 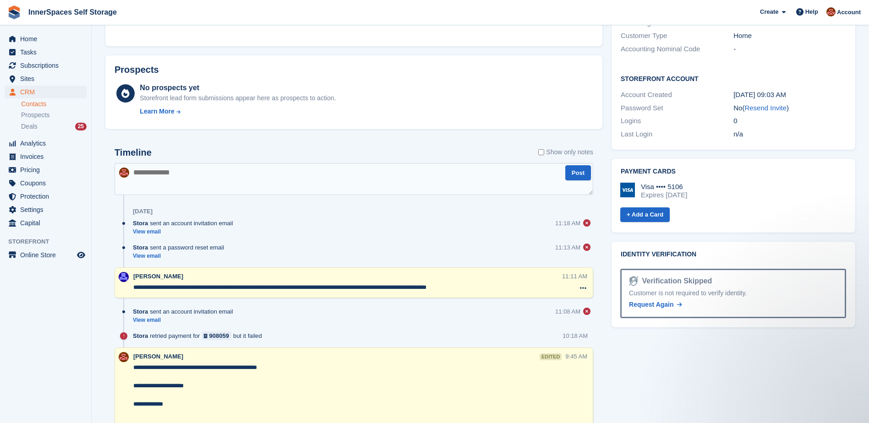 I want to click on span: Online Store, so click(x=48, y=255).